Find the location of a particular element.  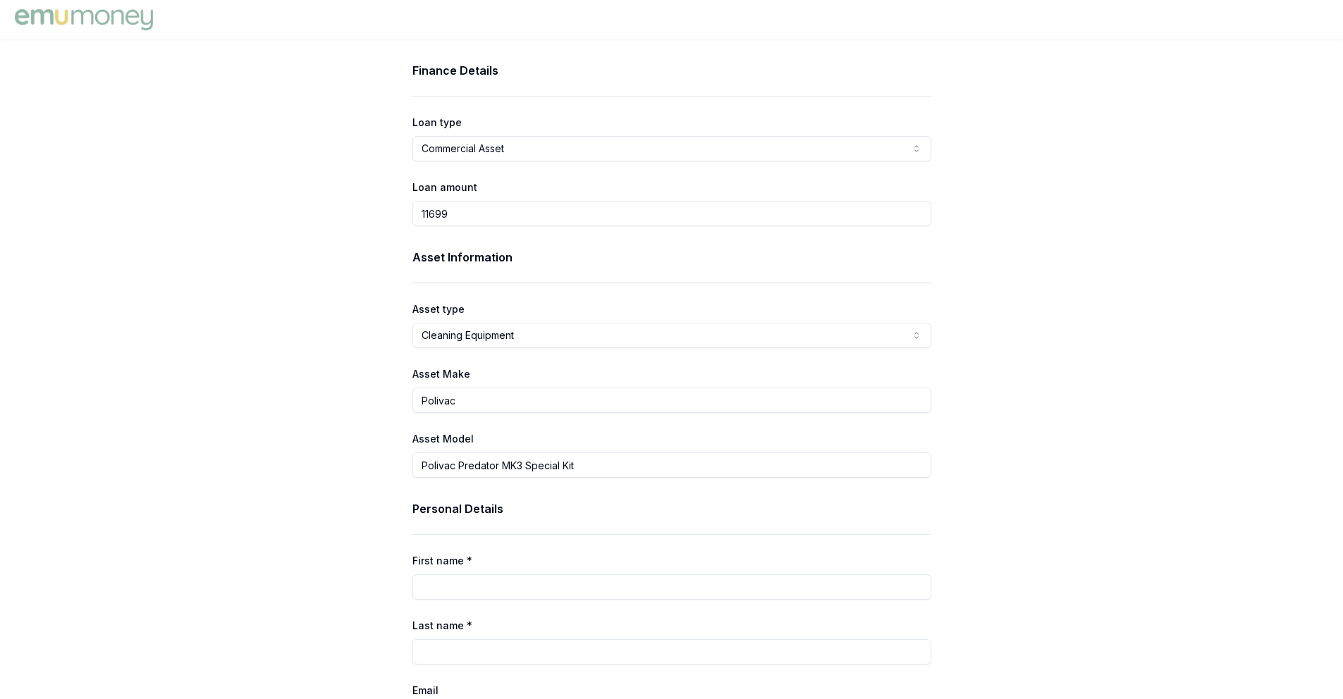

img: Emu Money is located at coordinates (84, 20).